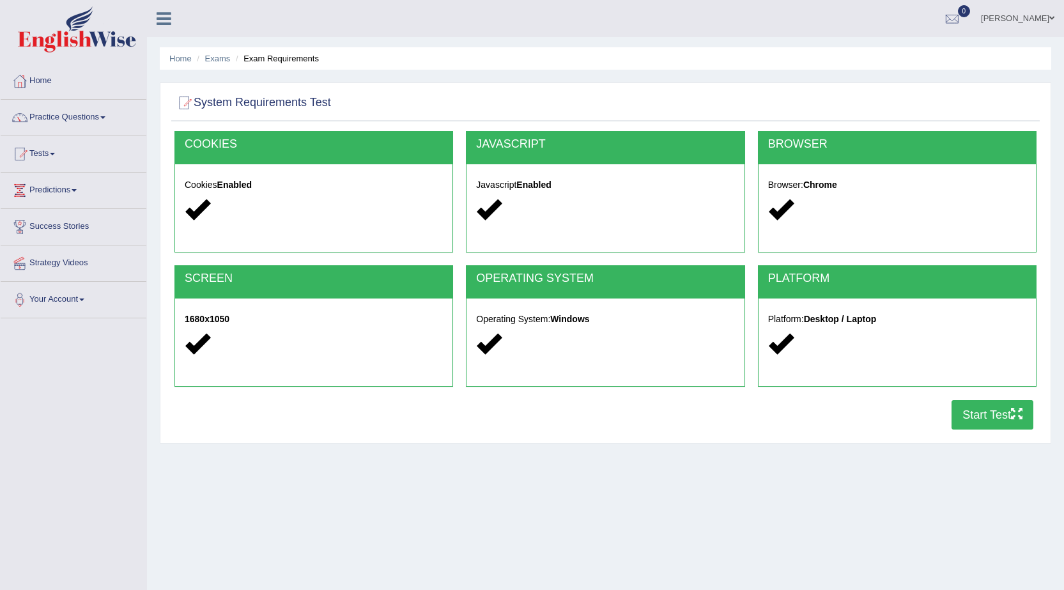 The height and width of the screenshot is (590, 1064). I want to click on button: Start Test, so click(992, 415).